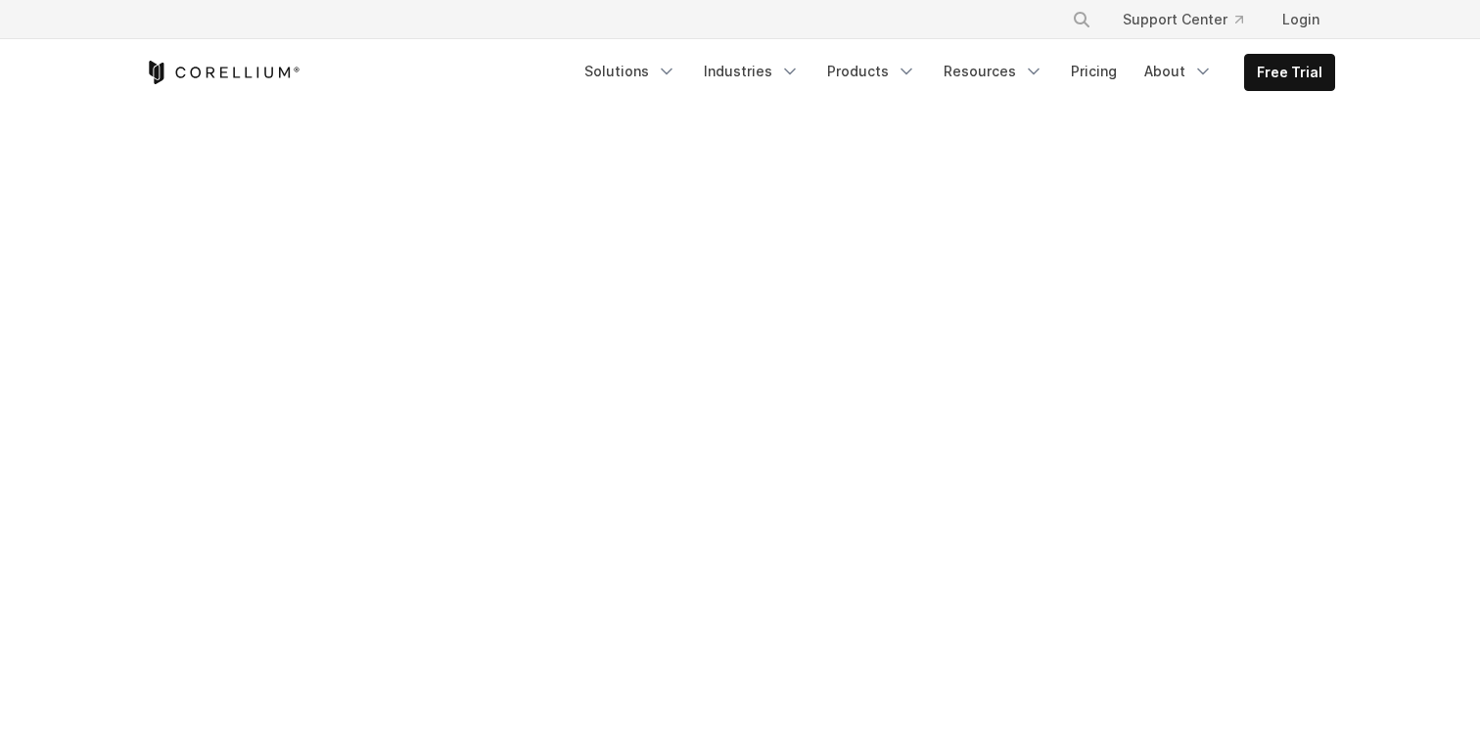 The height and width of the screenshot is (737, 1480). I want to click on a: Support Center, so click(1183, 20).